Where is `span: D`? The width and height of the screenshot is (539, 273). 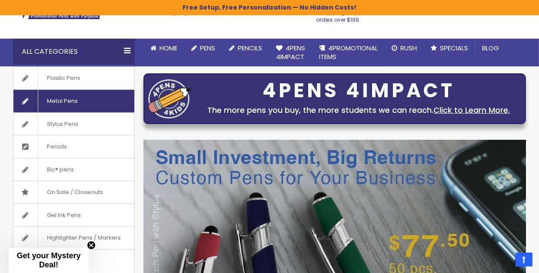 span: D is located at coordinates (42, 265).